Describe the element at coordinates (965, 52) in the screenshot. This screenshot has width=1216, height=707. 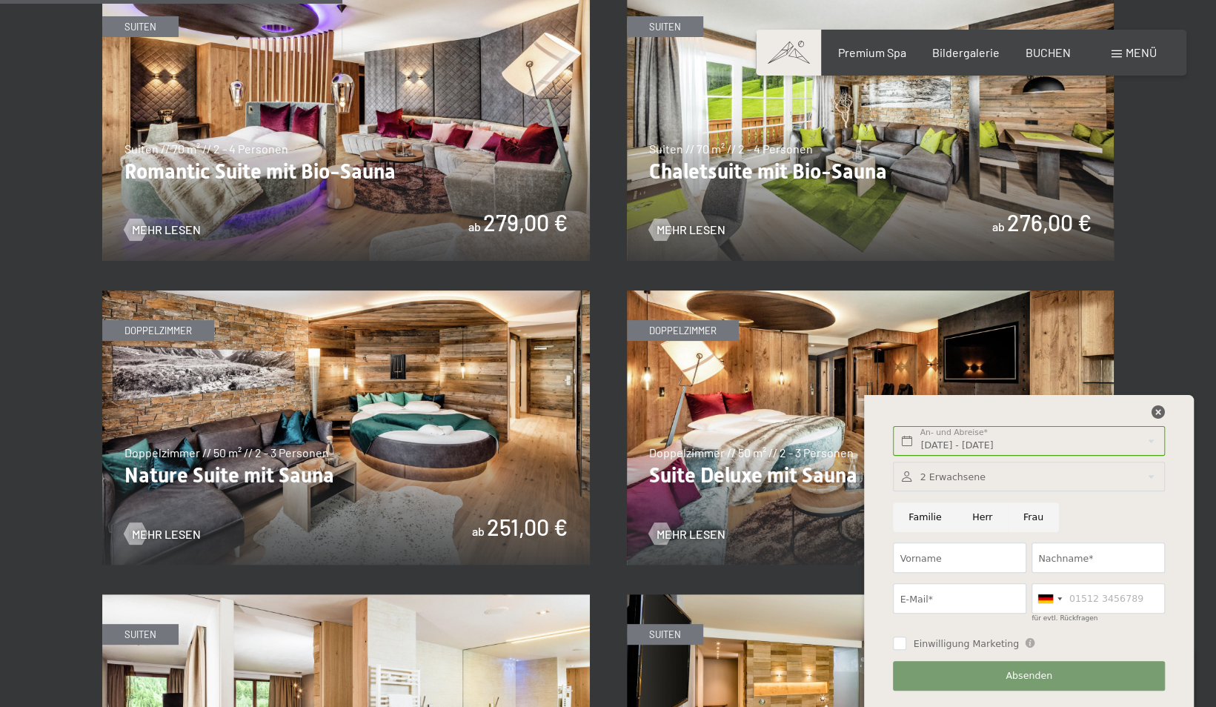
I see `span: Bildergalerie` at that location.